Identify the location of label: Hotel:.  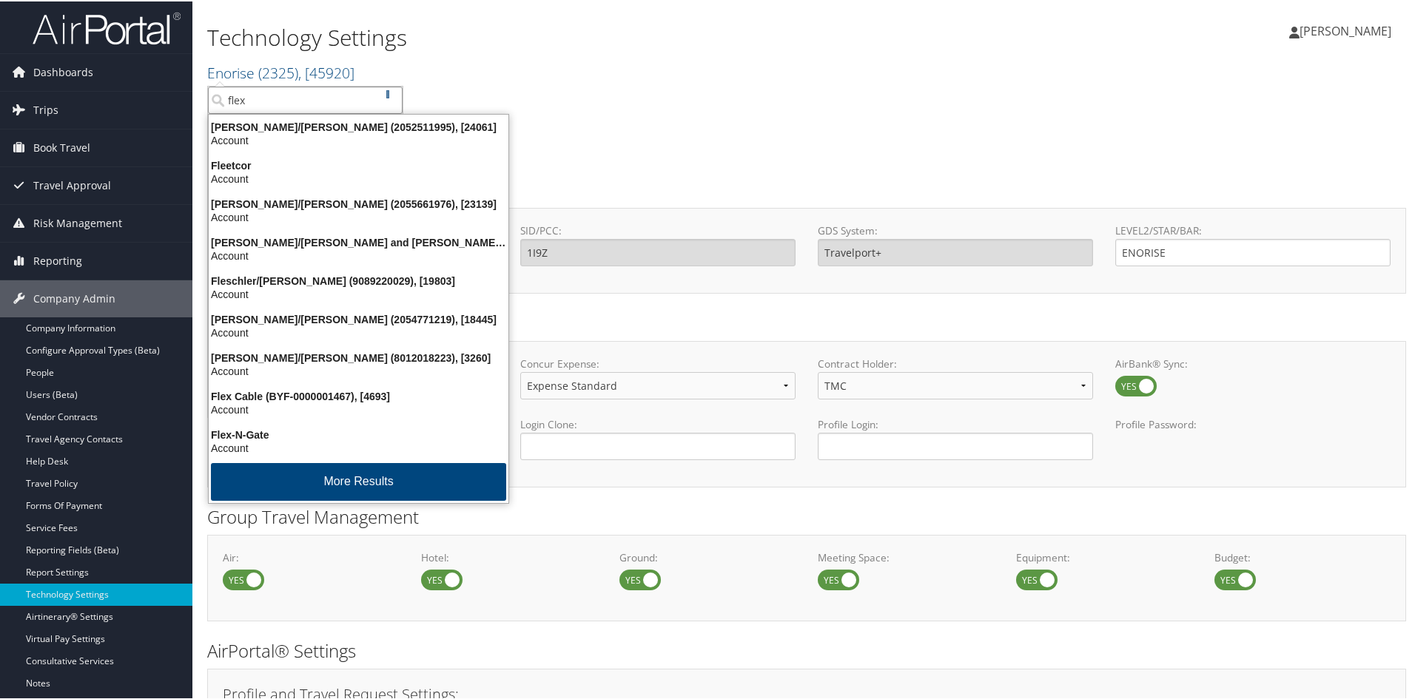
(509, 556).